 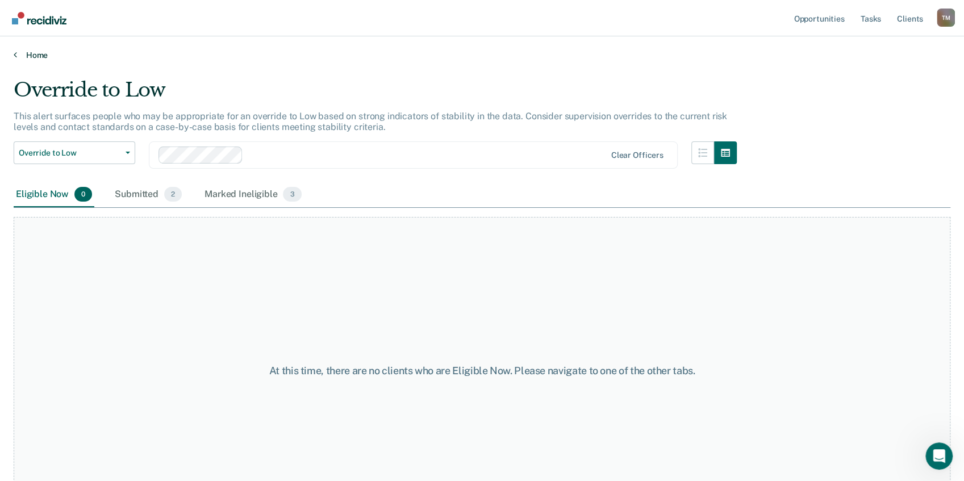 I want to click on div: T M, so click(x=946, y=18).